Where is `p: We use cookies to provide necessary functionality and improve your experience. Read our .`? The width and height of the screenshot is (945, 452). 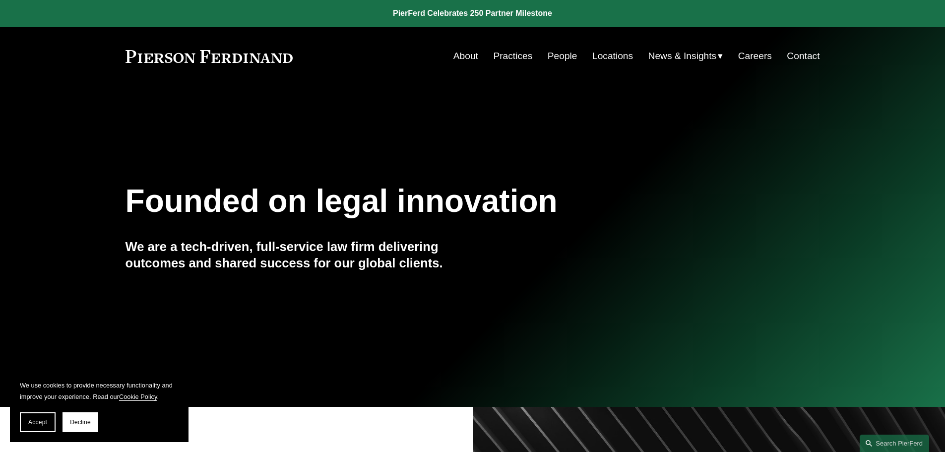 p: We use cookies to provide necessary functionality and improve your experience. Read our . is located at coordinates (99, 391).